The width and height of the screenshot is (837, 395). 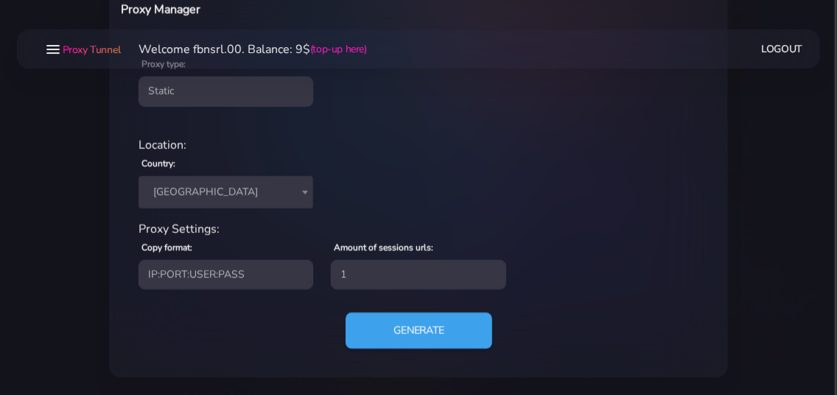 What do you see at coordinates (782, 49) in the screenshot?
I see `a: Logout` at bounding box center [782, 49].